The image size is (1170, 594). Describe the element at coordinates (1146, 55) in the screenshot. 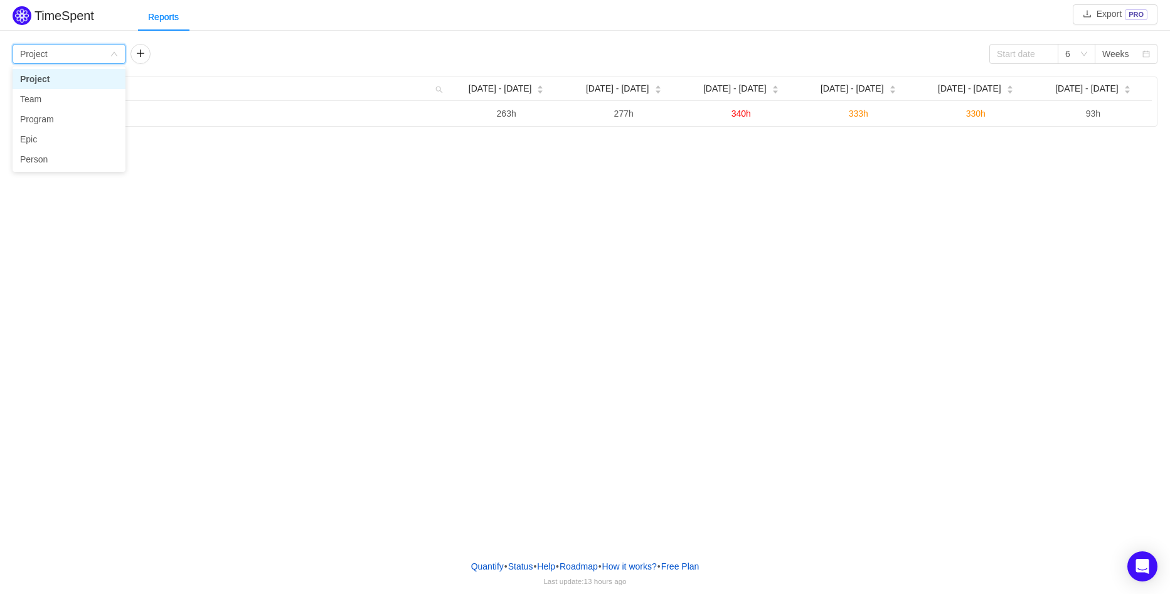

I see `i: icon: calendar` at that location.